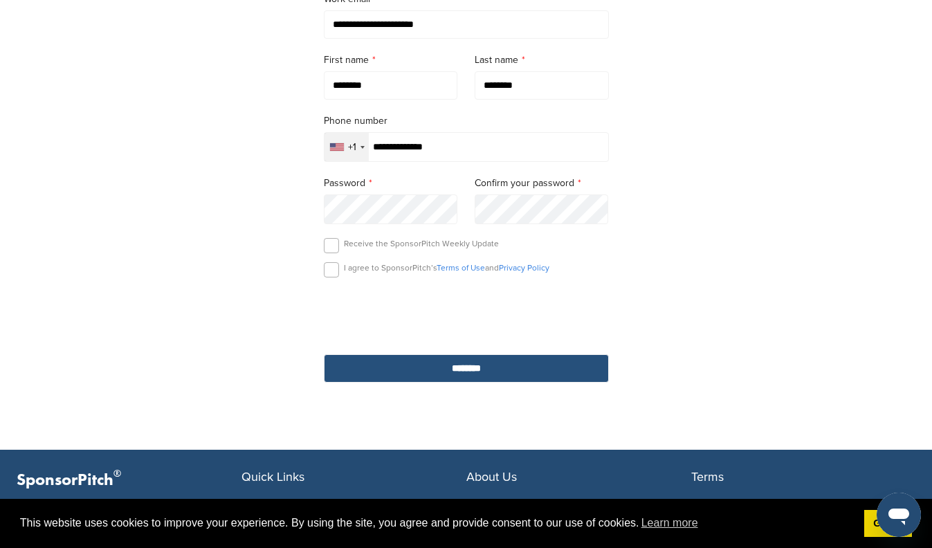  I want to click on a: Privacy Policy, so click(524, 268).